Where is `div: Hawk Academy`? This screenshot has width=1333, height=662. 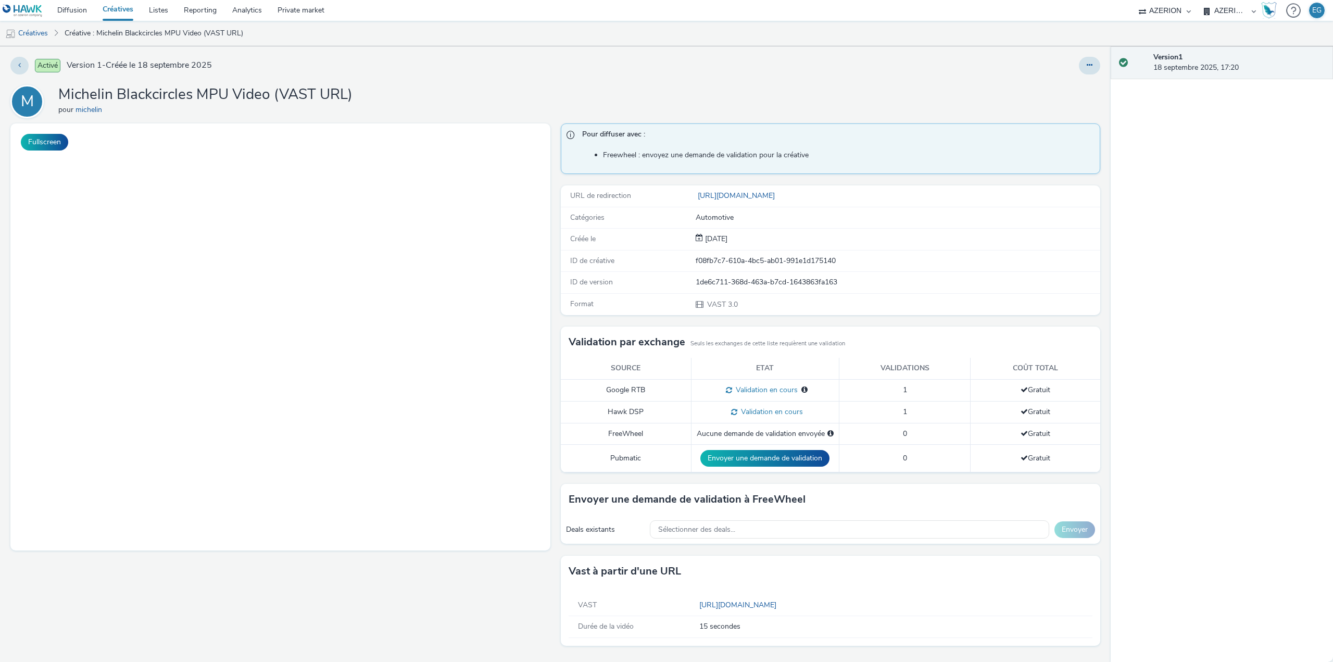 div: Hawk Academy is located at coordinates (1269, 10).